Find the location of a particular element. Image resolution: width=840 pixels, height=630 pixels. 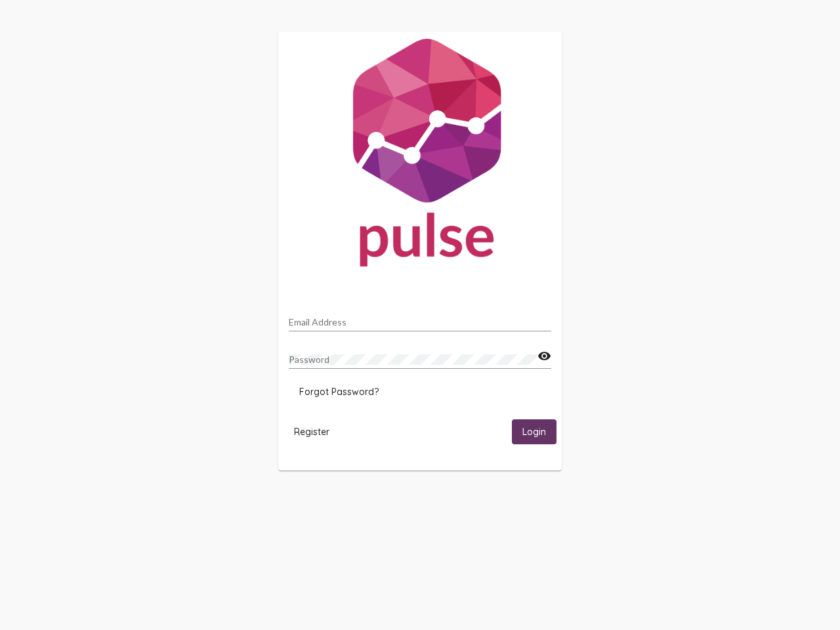

button: Register is located at coordinates (312, 431).